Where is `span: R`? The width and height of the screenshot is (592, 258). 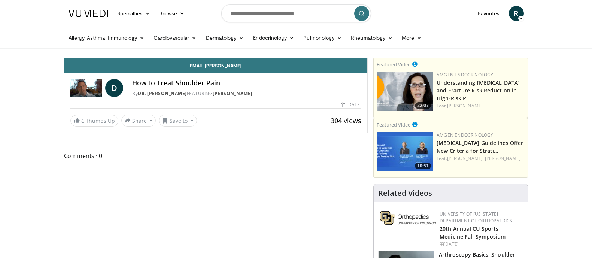
span: R is located at coordinates (517, 13).